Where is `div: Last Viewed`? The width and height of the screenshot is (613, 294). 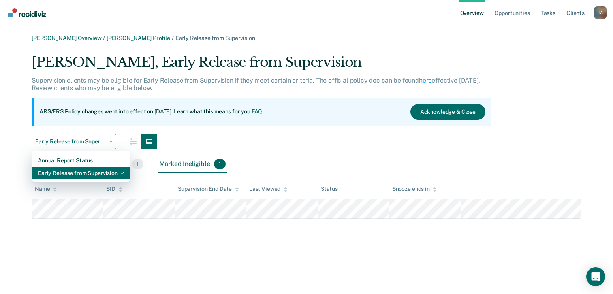 div: Last Viewed is located at coordinates (268, 189).